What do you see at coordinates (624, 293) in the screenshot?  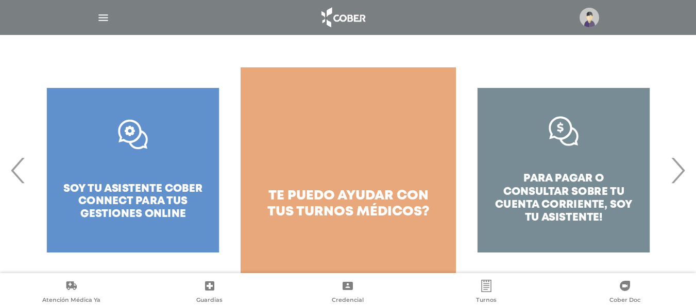 I see `a: Cober Doc` at bounding box center [624, 293].